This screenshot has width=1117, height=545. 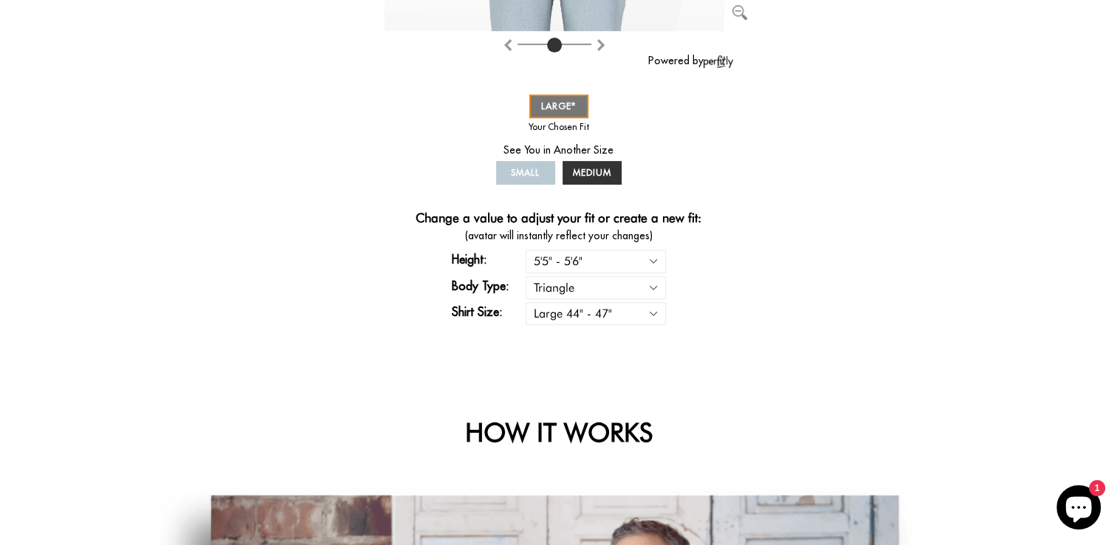 I want to click on img: Rotate counter clockwise, so click(x=601, y=45).